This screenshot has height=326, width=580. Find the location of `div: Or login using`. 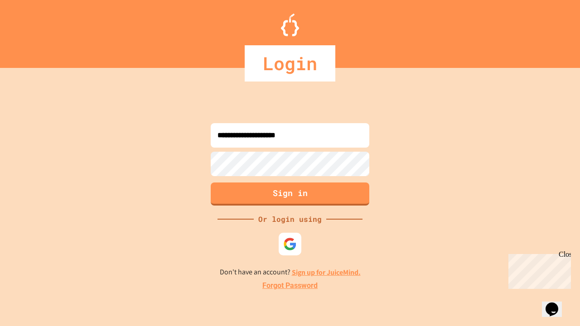

div: Or login using is located at coordinates (290, 219).